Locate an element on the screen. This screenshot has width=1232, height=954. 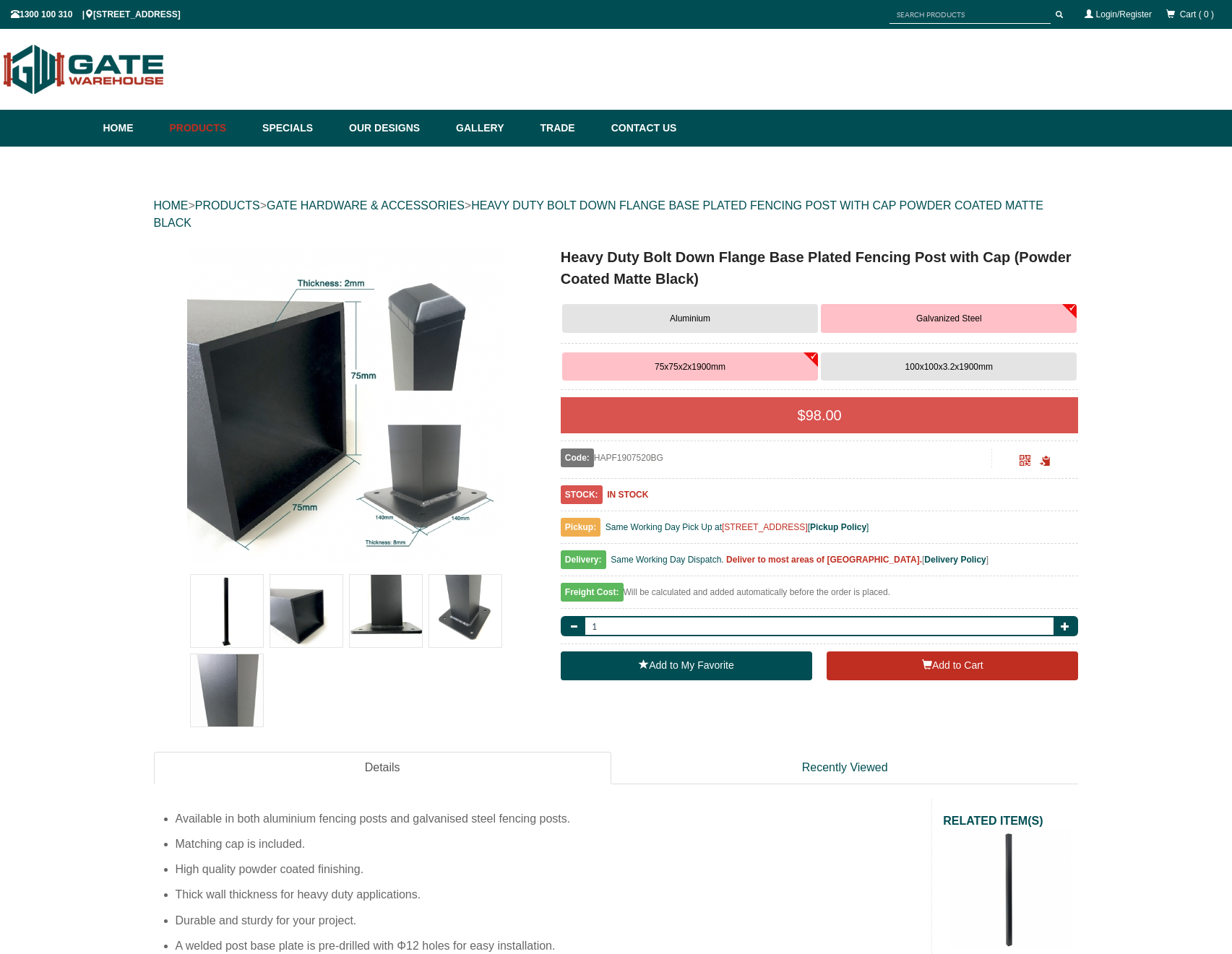
a: HOME is located at coordinates (171, 205).